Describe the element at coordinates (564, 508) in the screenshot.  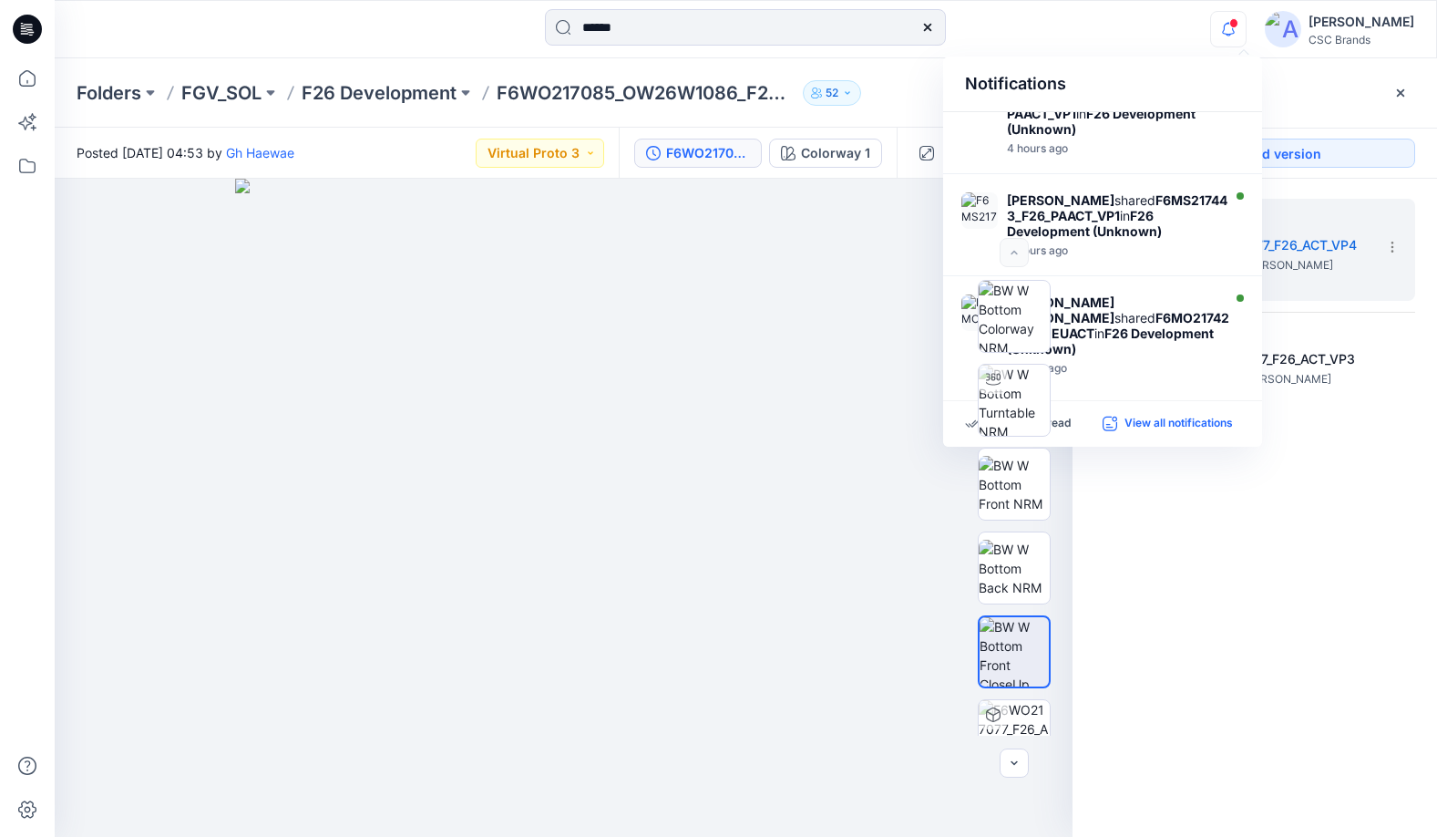
I see `img: eyJhbGciOiJIUzI1NiIsImtpZCI6IjAiLCJzbHQiOiJzZXMiLCJ0eXAiOiJKV1QifQ.eyJkYXRhIjp7InR5cGUiOiJzdG9yYW...` at that location.